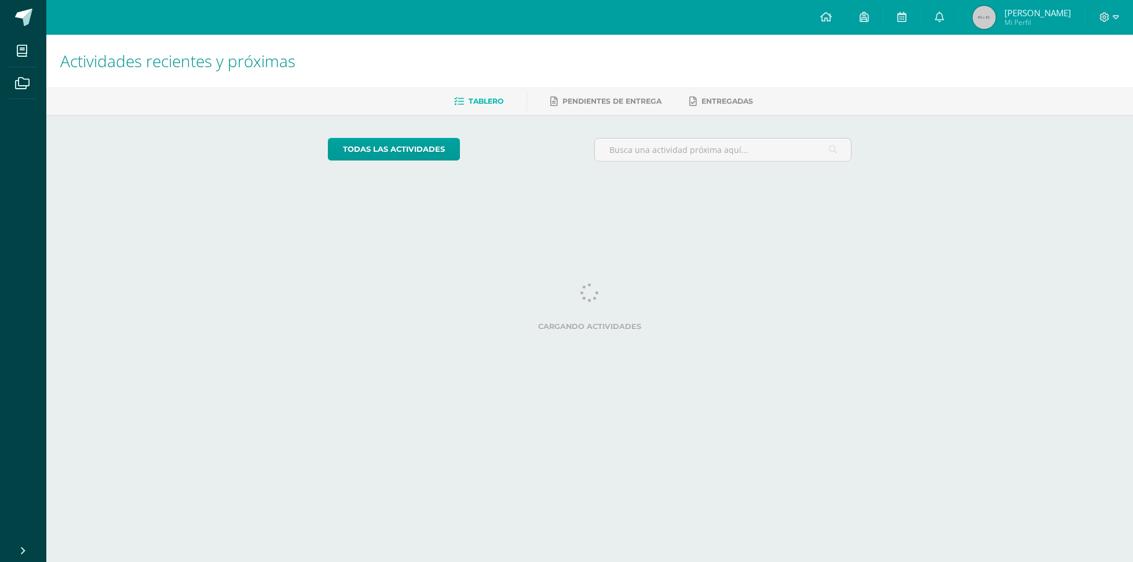  I want to click on span: Actividades recientes y próximas, so click(178, 61).